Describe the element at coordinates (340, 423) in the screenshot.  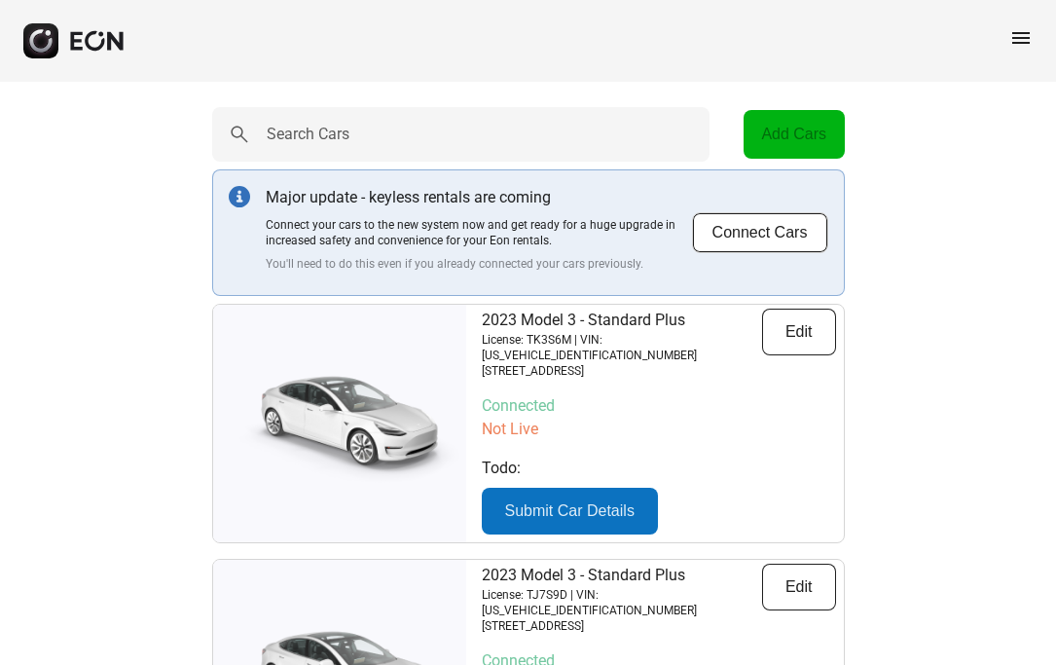
I see `img: car` at that location.